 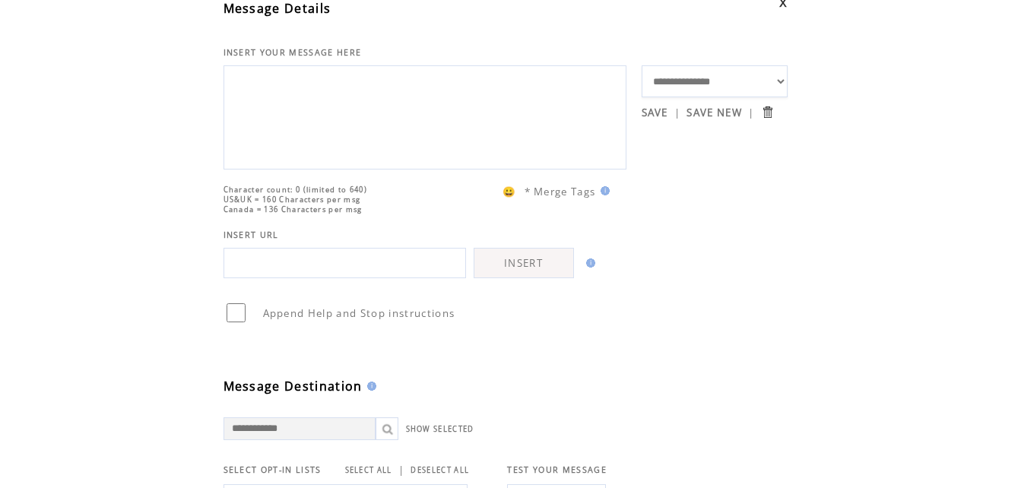 What do you see at coordinates (272, 470) in the screenshot?
I see `span: SELECT OPT-IN LISTS` at bounding box center [272, 470].